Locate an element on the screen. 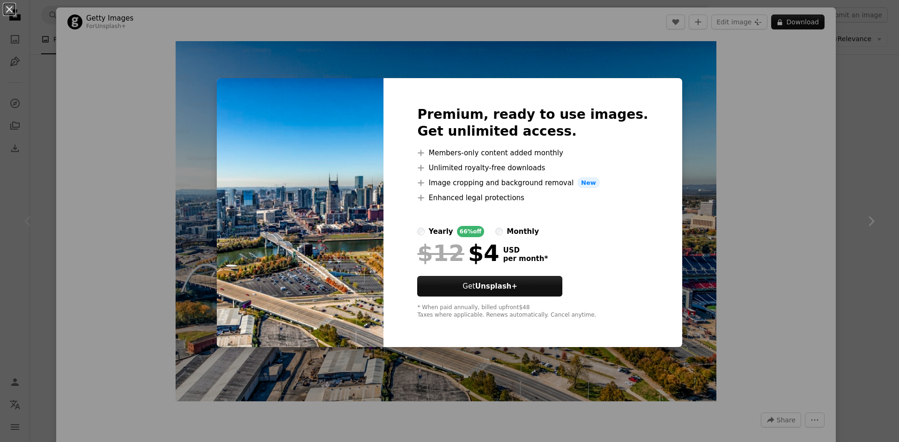 The image size is (899, 442). li: Members-only content added monthly is located at coordinates (532, 153).